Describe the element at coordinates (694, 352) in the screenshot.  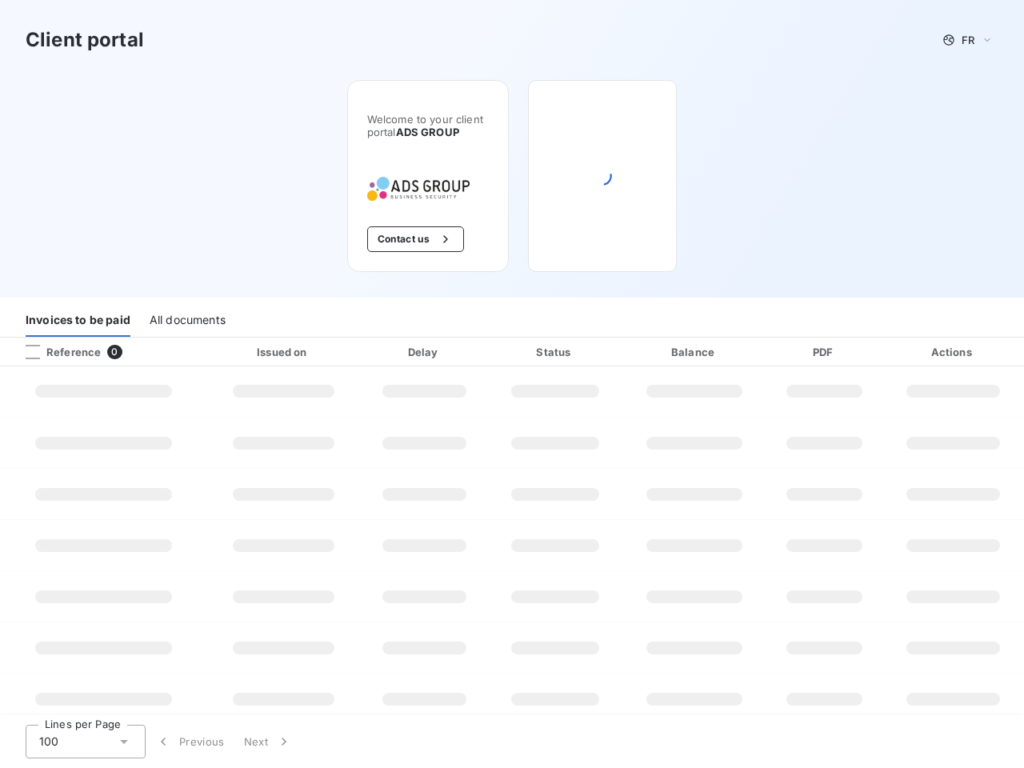
I see `div: Balance` at that location.